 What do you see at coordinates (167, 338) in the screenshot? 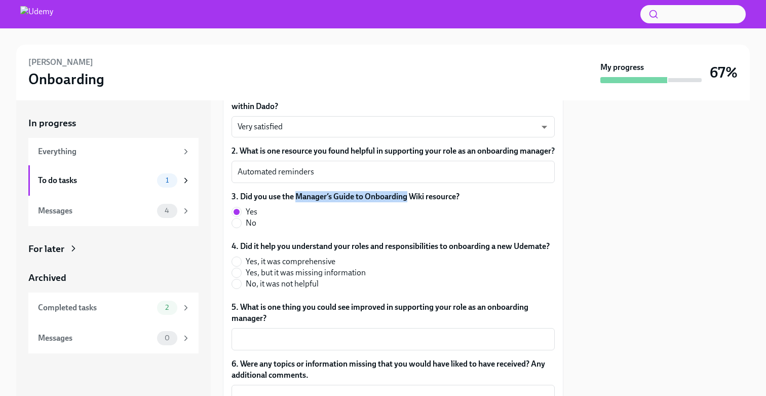
I see `span: 0` at bounding box center [167, 338].